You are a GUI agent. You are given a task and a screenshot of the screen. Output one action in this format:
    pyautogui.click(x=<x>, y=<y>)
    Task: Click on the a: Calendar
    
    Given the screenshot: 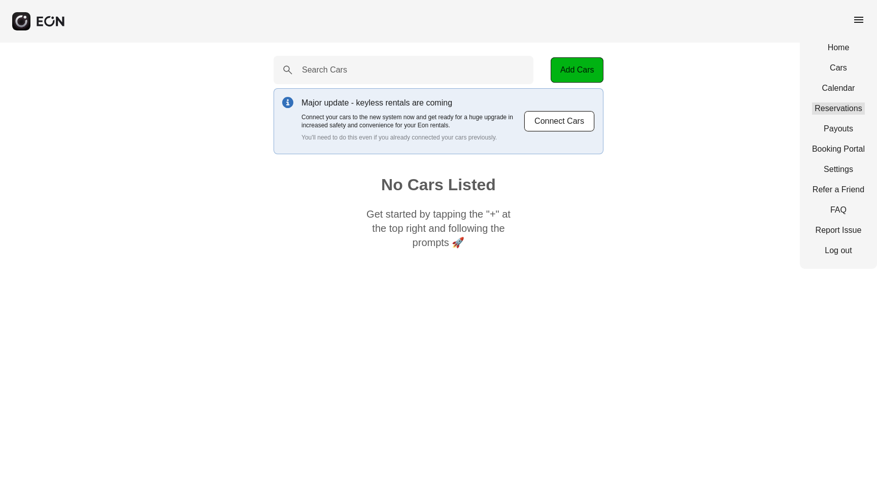 What is the action you would take?
    pyautogui.click(x=839, y=88)
    